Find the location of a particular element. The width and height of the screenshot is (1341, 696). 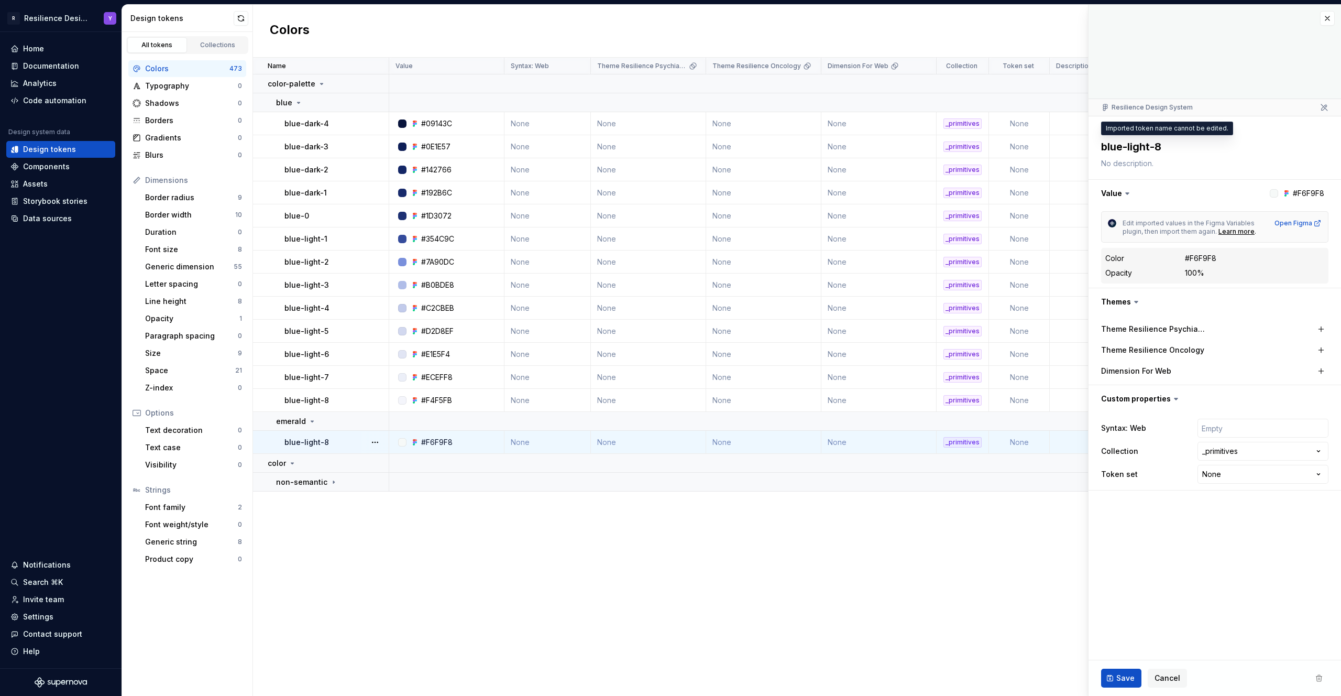

a: Shadows0 is located at coordinates (187, 103).